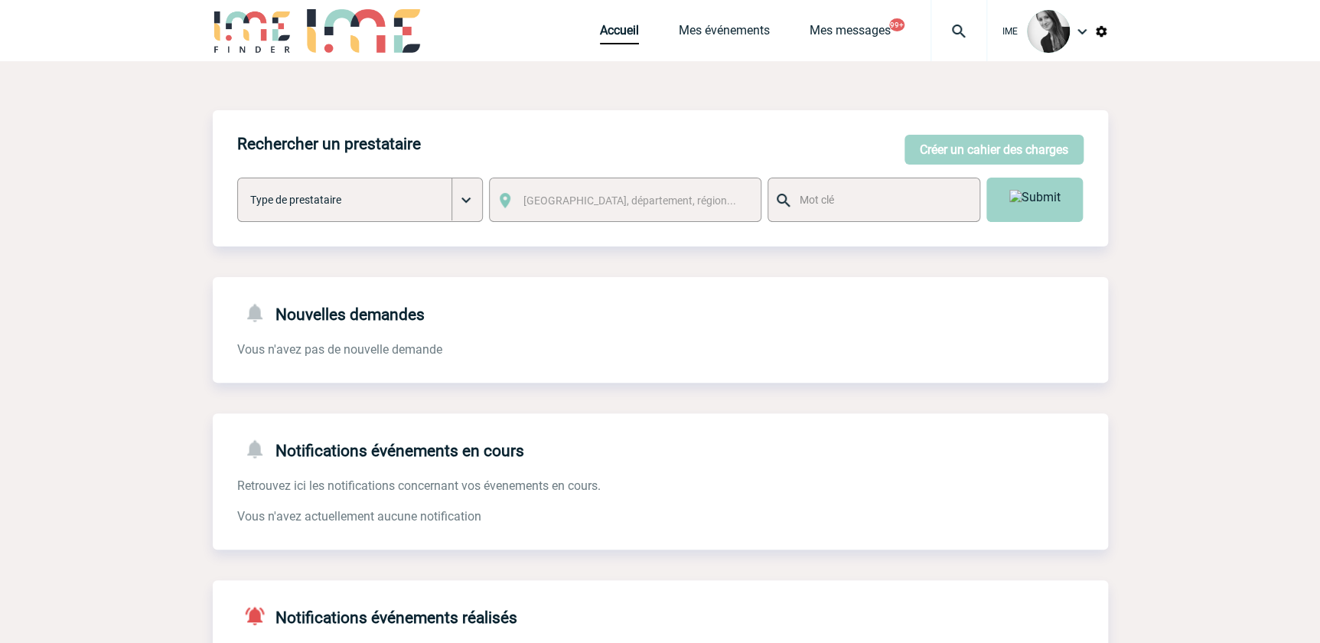 The width and height of the screenshot is (1320, 643). What do you see at coordinates (340, 349) in the screenshot?
I see `span: Vous n'avez pas de nouvelle demande` at bounding box center [340, 349].